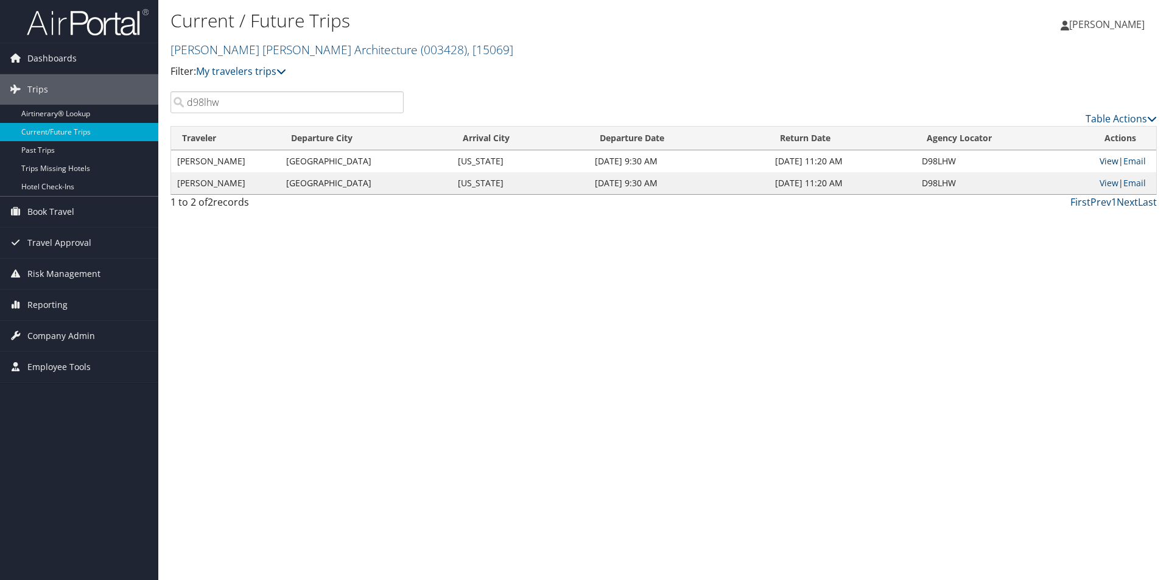 Image resolution: width=1169 pixels, height=580 pixels. What do you see at coordinates (520, 138) in the screenshot?
I see `th: Arrival City: activate to sort column ascending` at bounding box center [520, 138].